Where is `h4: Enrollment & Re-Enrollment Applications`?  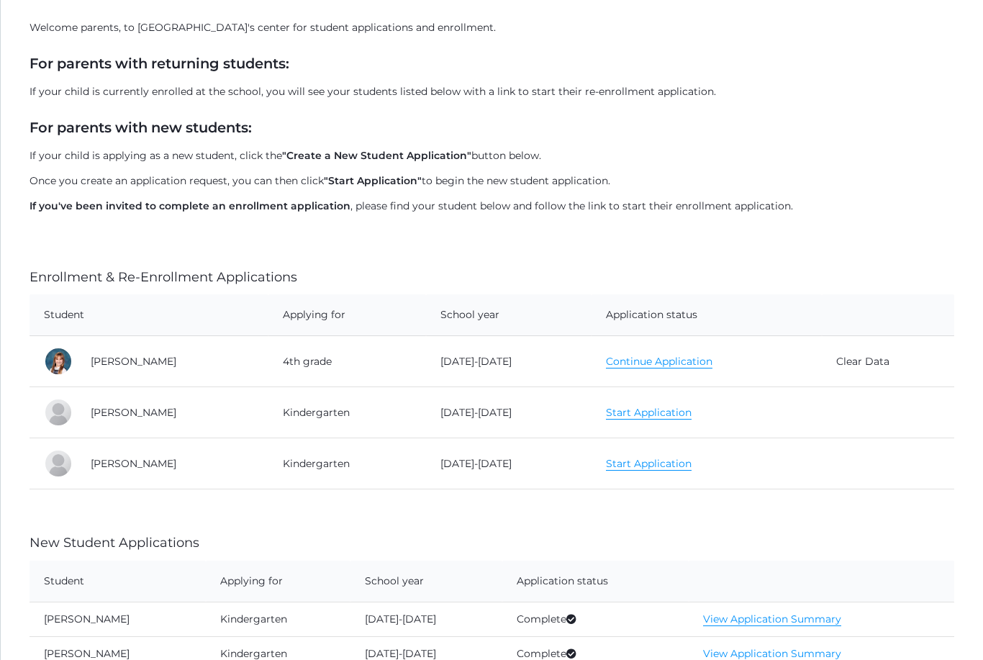
h4: Enrollment & Re-Enrollment Applications is located at coordinates (491, 278).